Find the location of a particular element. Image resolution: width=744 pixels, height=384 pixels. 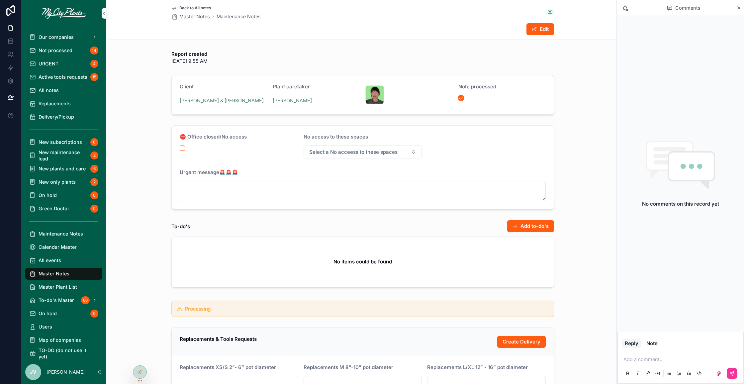

span: Note processed is located at coordinates (477, 86).